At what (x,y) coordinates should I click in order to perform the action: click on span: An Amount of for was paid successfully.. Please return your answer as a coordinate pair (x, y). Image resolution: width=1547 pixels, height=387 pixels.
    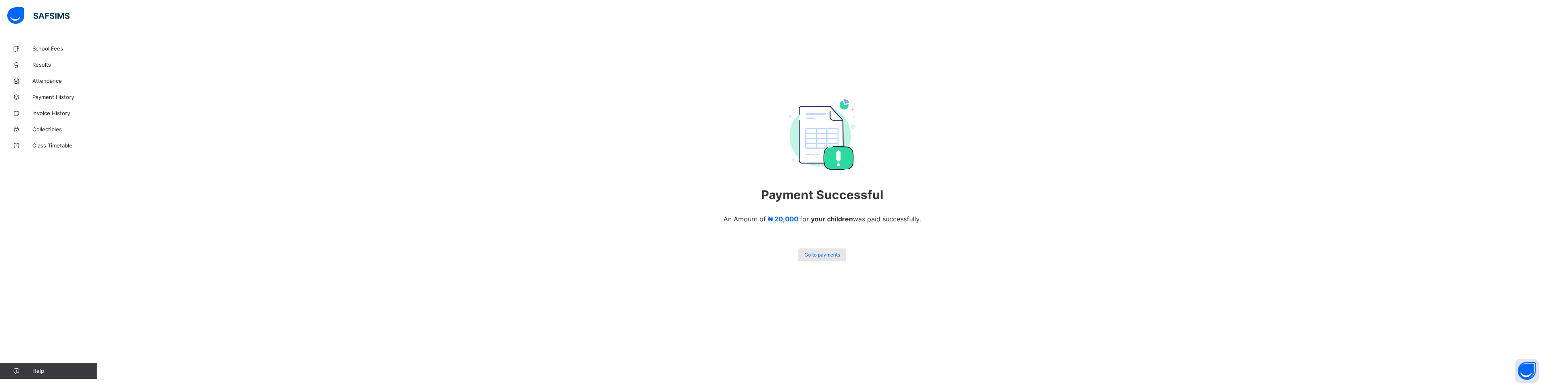
    Looking at the image, I should click on (822, 219).